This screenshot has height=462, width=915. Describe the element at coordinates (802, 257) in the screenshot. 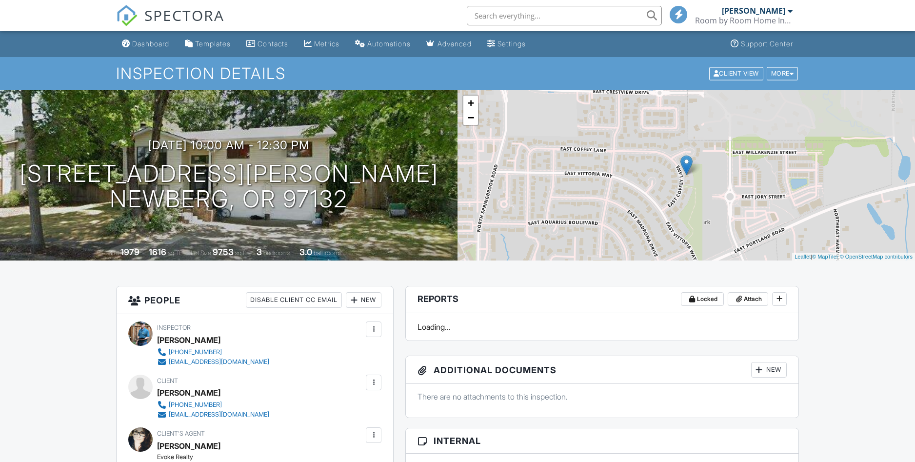

I see `a: Leaflet` at that location.